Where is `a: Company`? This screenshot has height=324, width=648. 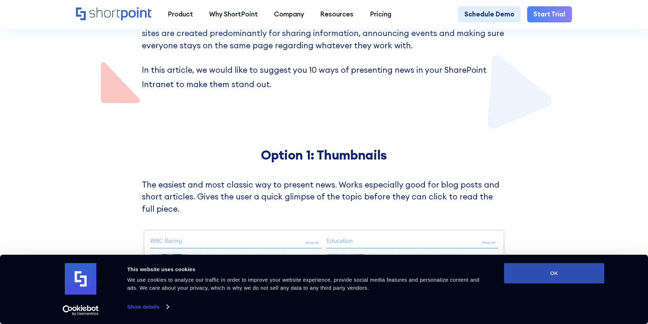
a: Company is located at coordinates (289, 14).